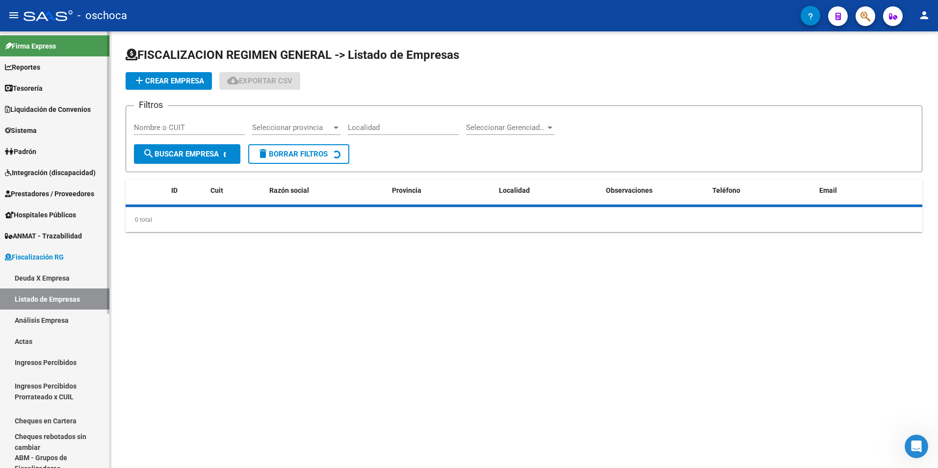 This screenshot has width=938, height=468. What do you see at coordinates (139, 80) in the screenshot?
I see `mat-icon: add` at bounding box center [139, 80].